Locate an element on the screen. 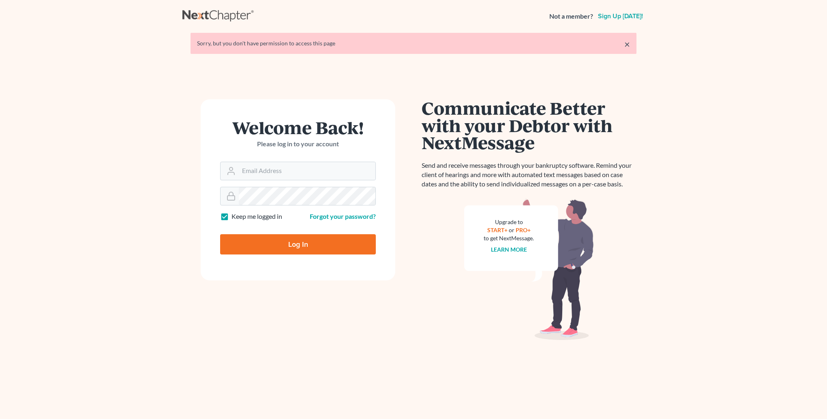 The height and width of the screenshot is (419, 827). p: Send and receive messages through your bankruptcy software. Remind your client of hearings and mo... is located at coordinates (529, 175).